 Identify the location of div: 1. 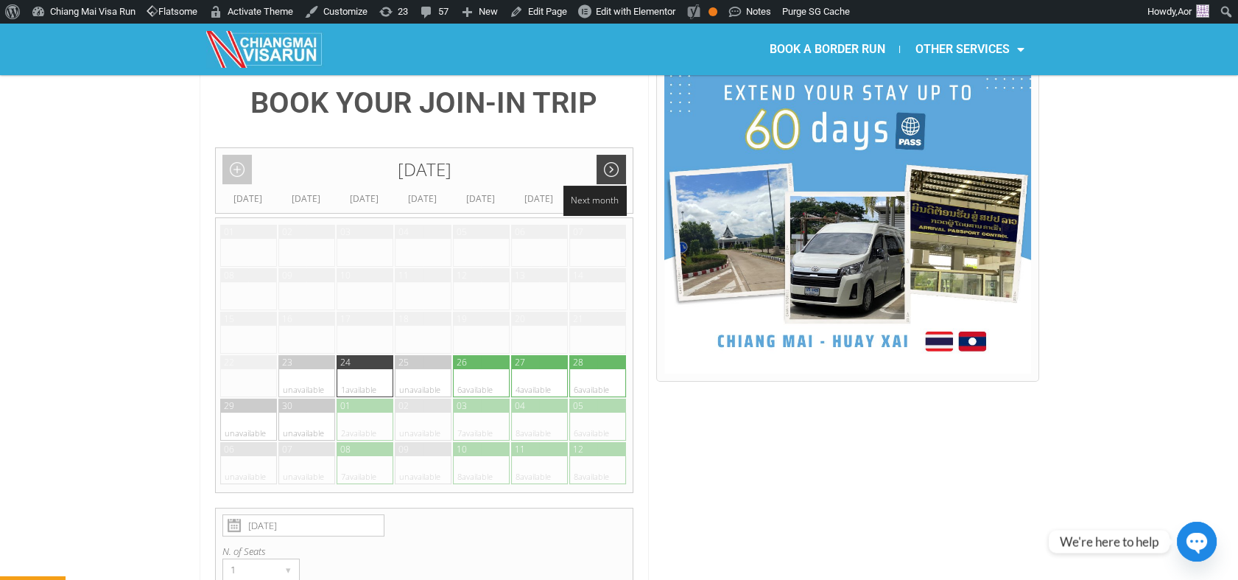
(247, 569).